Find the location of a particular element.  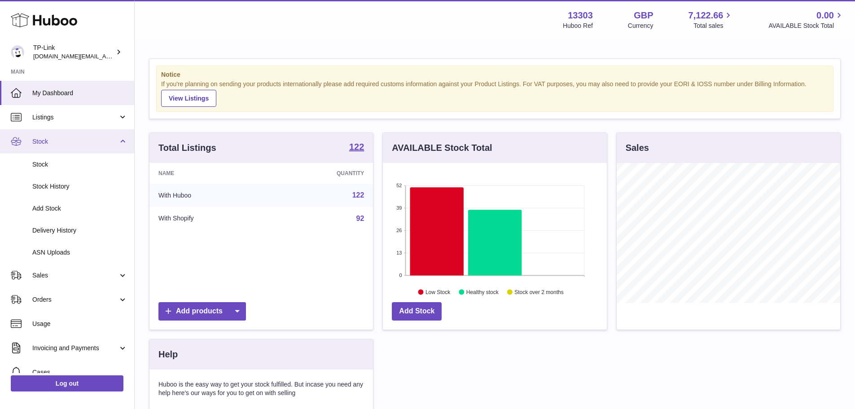

span: Stock History is located at coordinates (80, 186).